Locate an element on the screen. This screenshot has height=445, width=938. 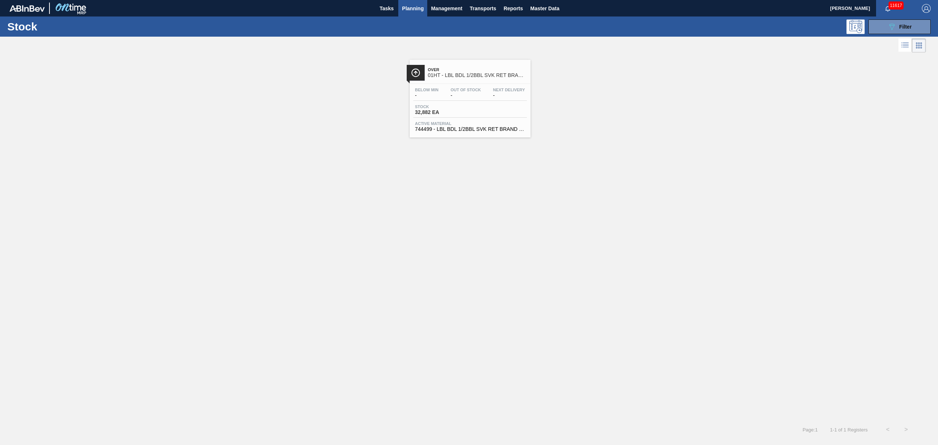
span: Planning is located at coordinates (413, 8).